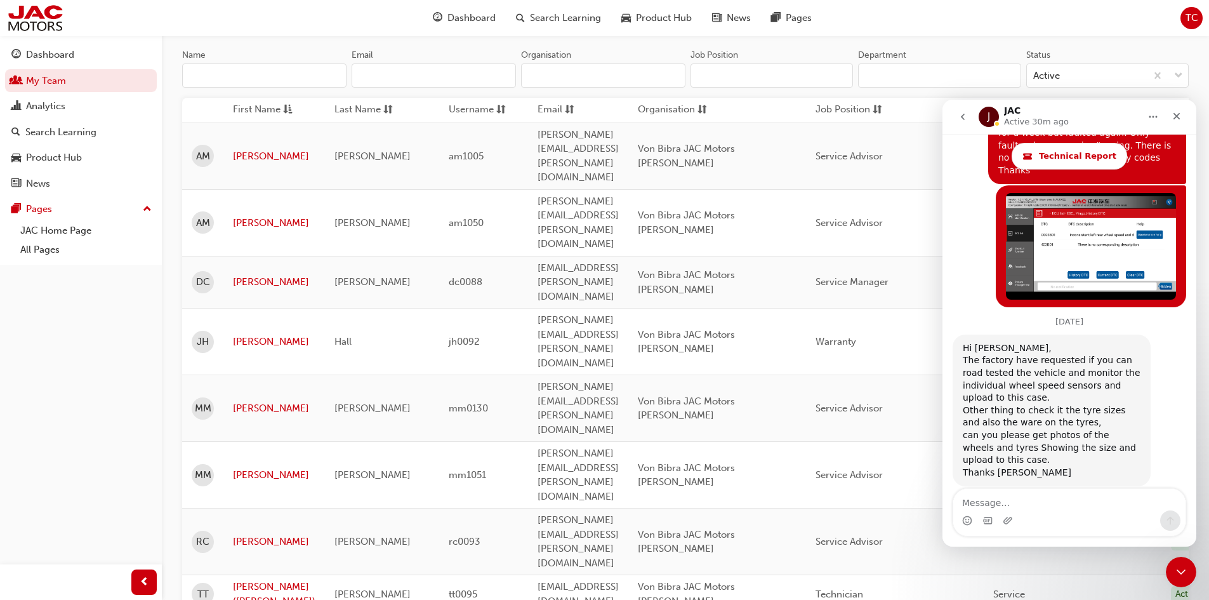 This screenshot has width=1209, height=600. Describe the element at coordinates (81, 106) in the screenshot. I see `a: Analytics` at that location.